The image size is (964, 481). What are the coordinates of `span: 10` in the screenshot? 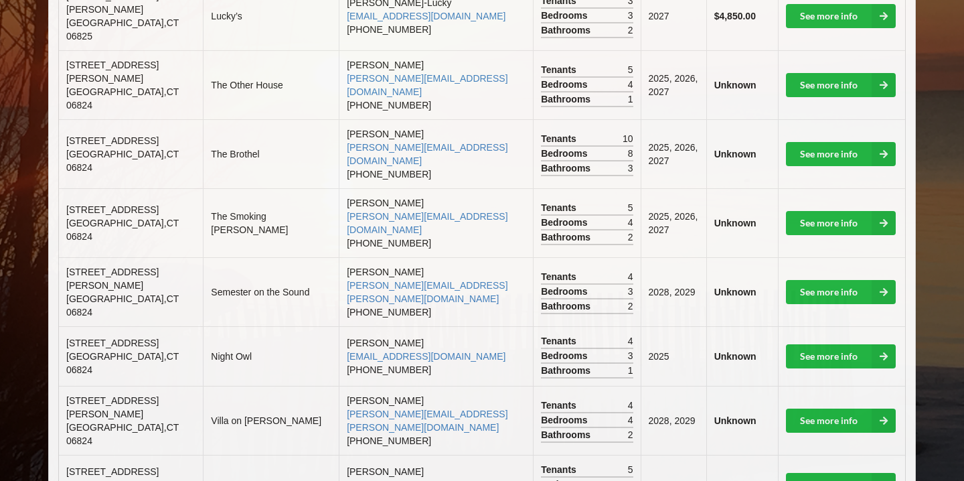 It's located at (628, 139).